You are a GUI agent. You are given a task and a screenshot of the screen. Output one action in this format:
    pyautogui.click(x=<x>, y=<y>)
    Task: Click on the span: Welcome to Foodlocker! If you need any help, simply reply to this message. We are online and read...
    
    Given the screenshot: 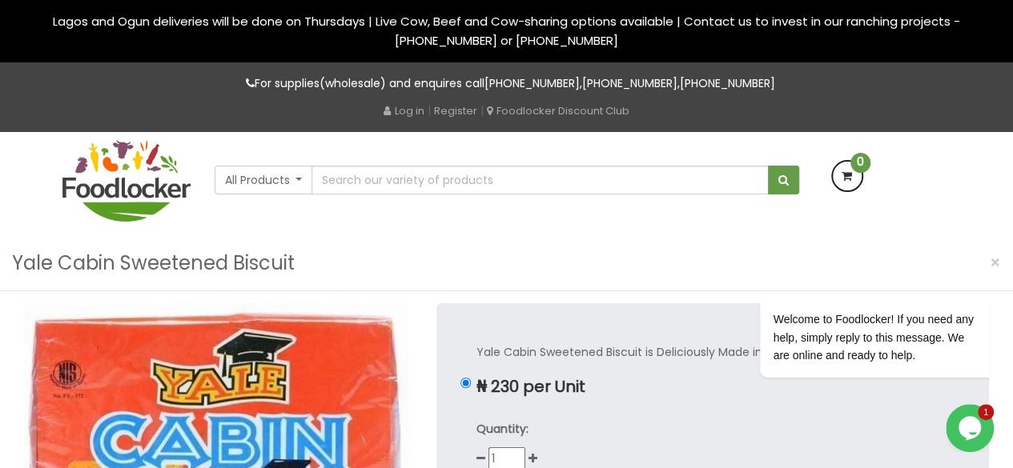 What is the action you would take?
    pyautogui.click(x=164, y=184)
    